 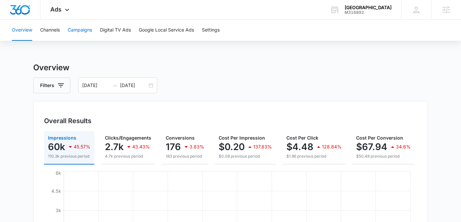 What do you see at coordinates (211, 30) in the screenshot?
I see `button: Settings` at bounding box center [211, 30].